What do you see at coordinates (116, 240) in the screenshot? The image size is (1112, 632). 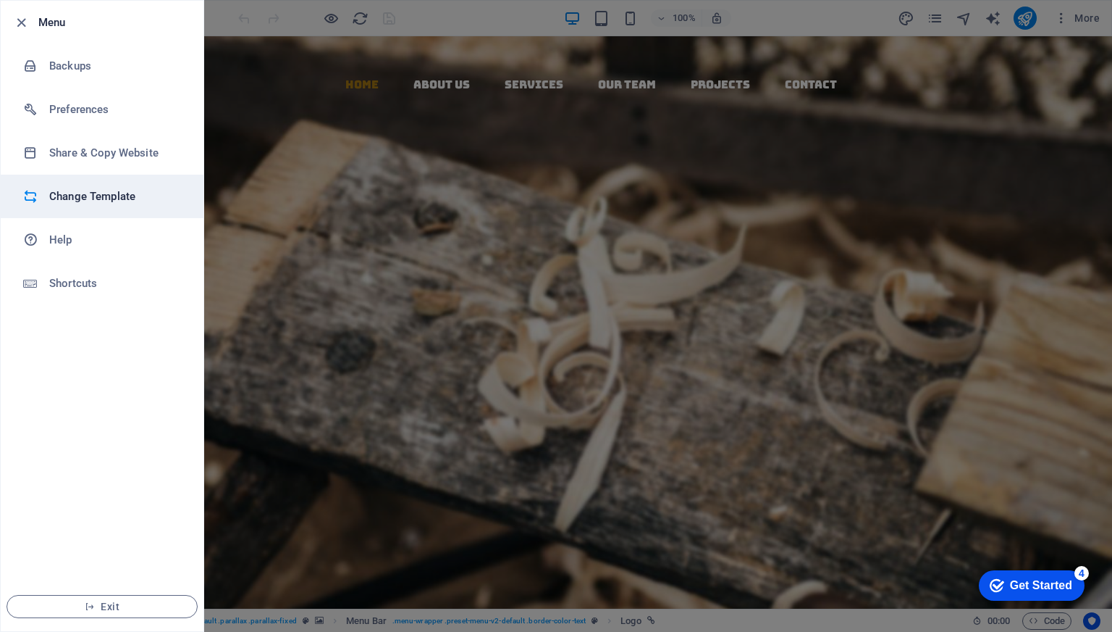 I see `h6: Help` at bounding box center [116, 240].